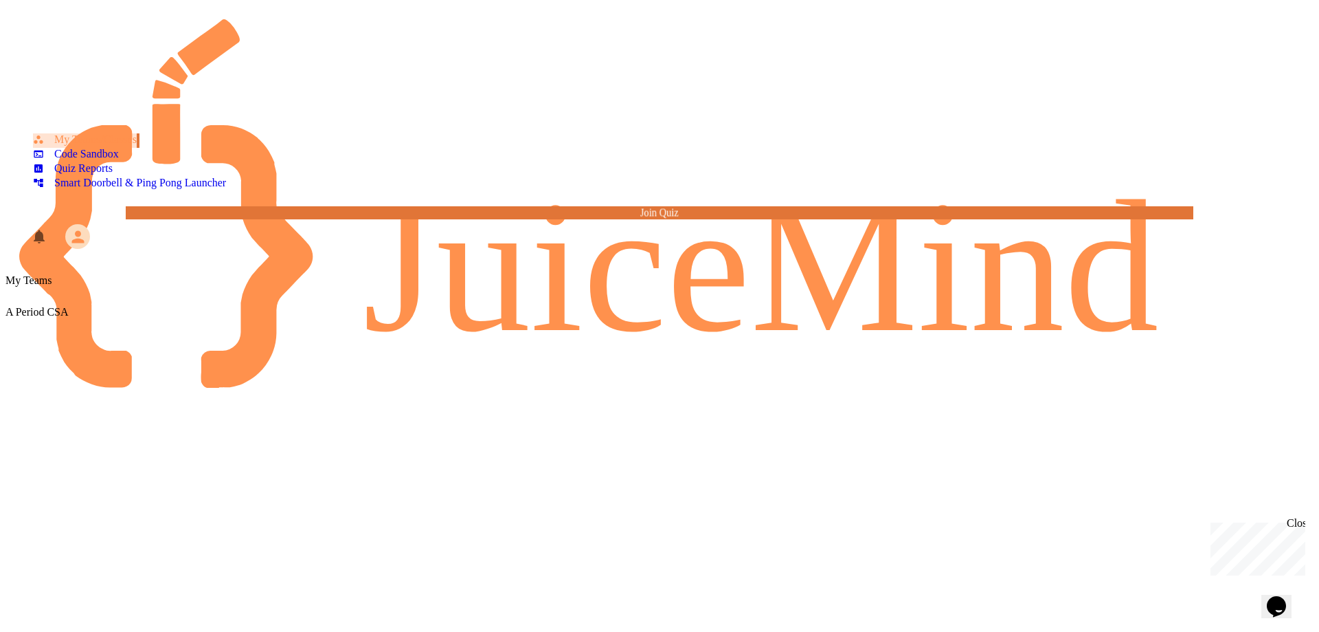 Image resolution: width=1319 pixels, height=632 pixels. Describe the element at coordinates (73, 168) in the screenshot. I see `div: Quiz Reports` at that location.